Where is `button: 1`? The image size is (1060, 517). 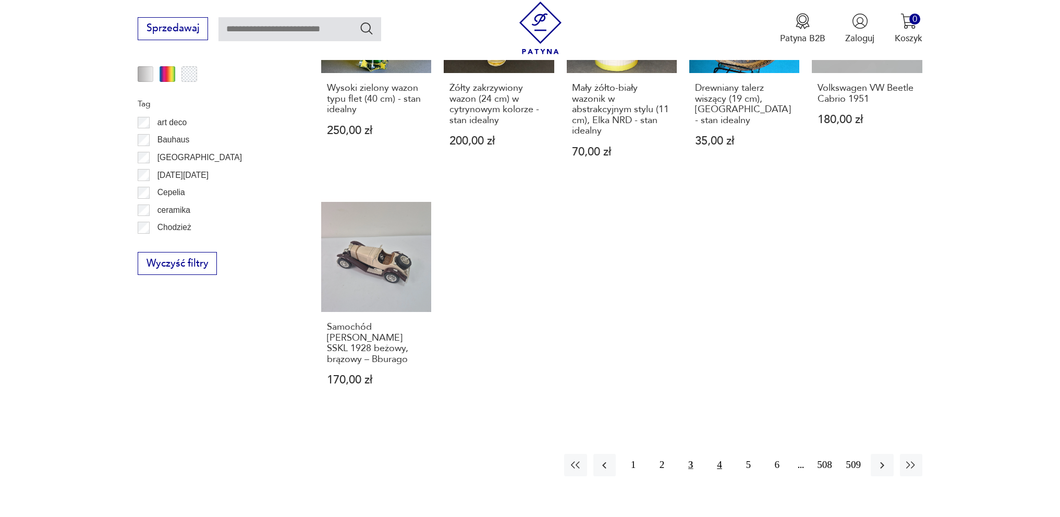 button: 1 is located at coordinates (633, 465).